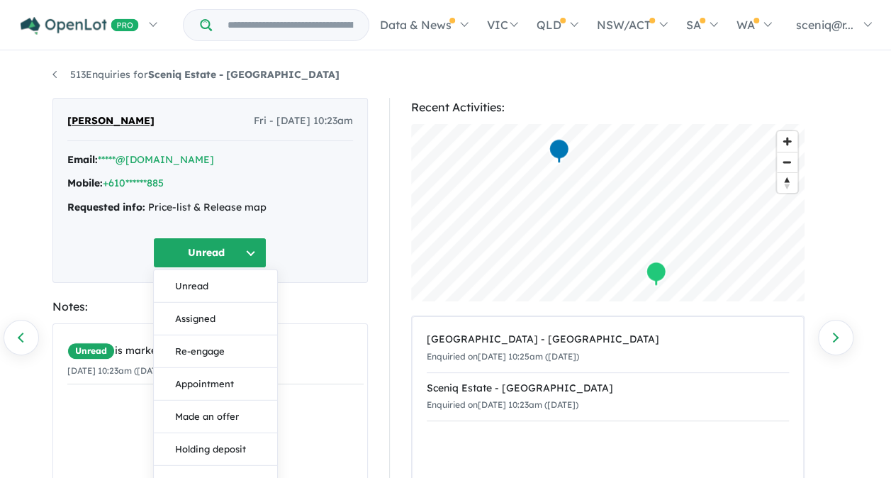 This screenshot has width=891, height=478. What do you see at coordinates (607, 213) in the screenshot?
I see `canvas: Map` at bounding box center [607, 213].